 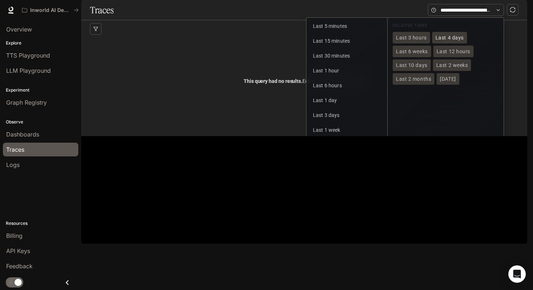 I want to click on span: Last 6 hours, so click(x=327, y=85).